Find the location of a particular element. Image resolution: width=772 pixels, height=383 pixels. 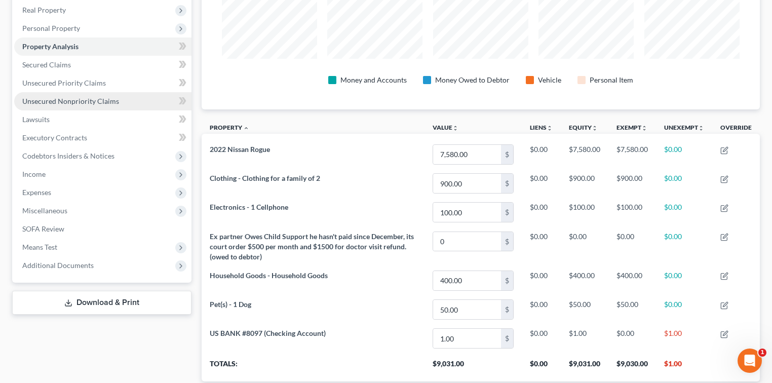

span: Expenses is located at coordinates (36, 192).